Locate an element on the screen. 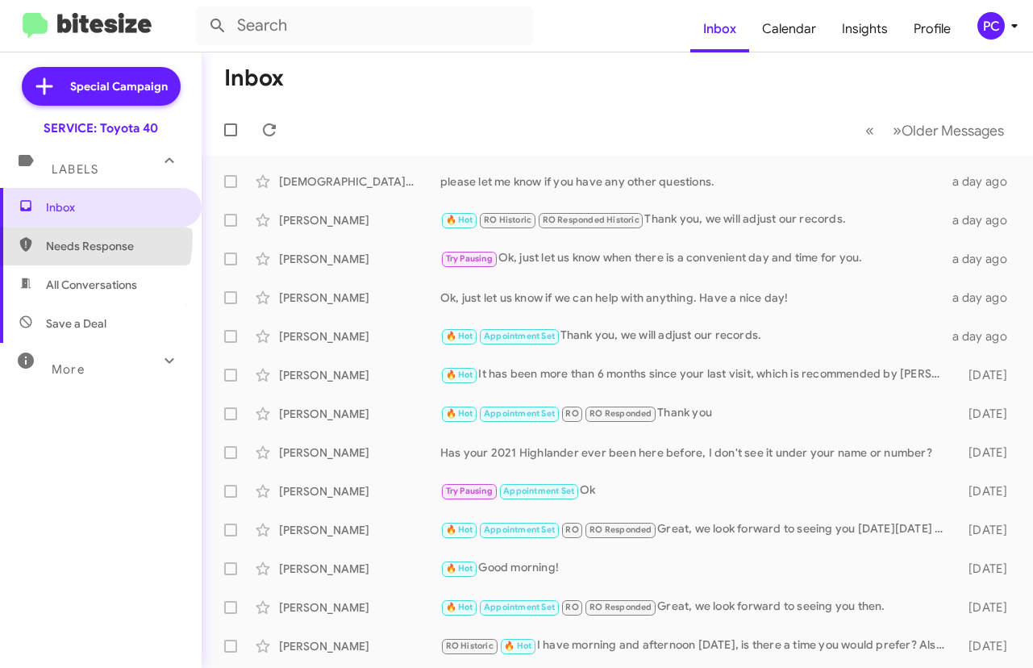  span: Needs Response is located at coordinates (115, 246).